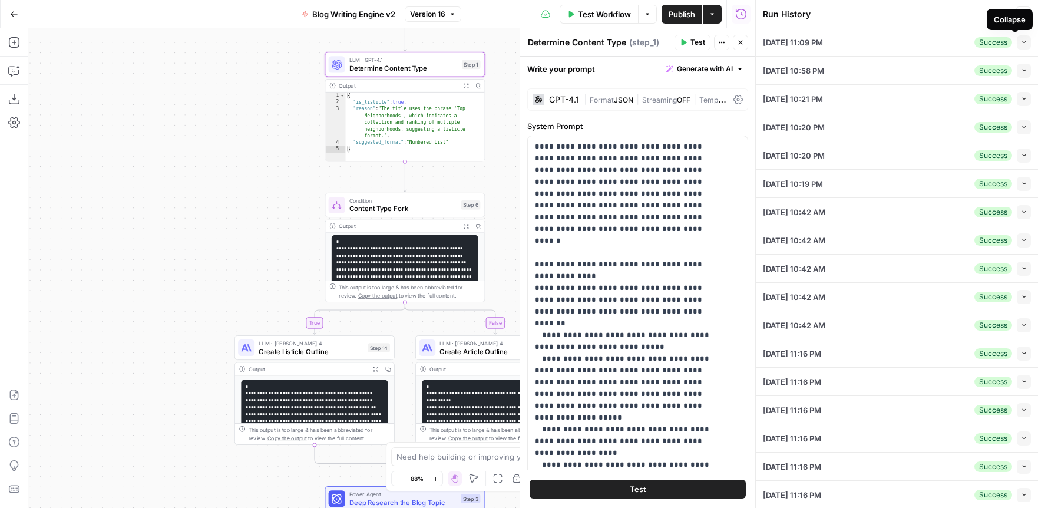  I want to click on label: System Prompt, so click(638, 126).